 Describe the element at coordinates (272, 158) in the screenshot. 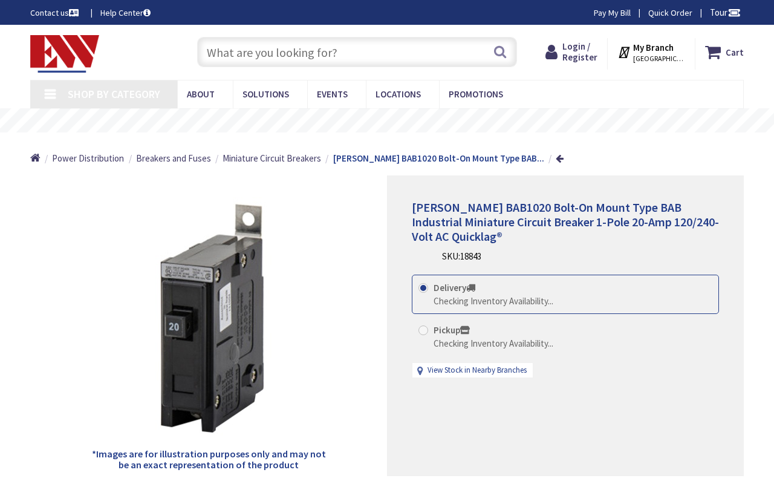

I see `a: Miniature Circuit Breakers` at that location.